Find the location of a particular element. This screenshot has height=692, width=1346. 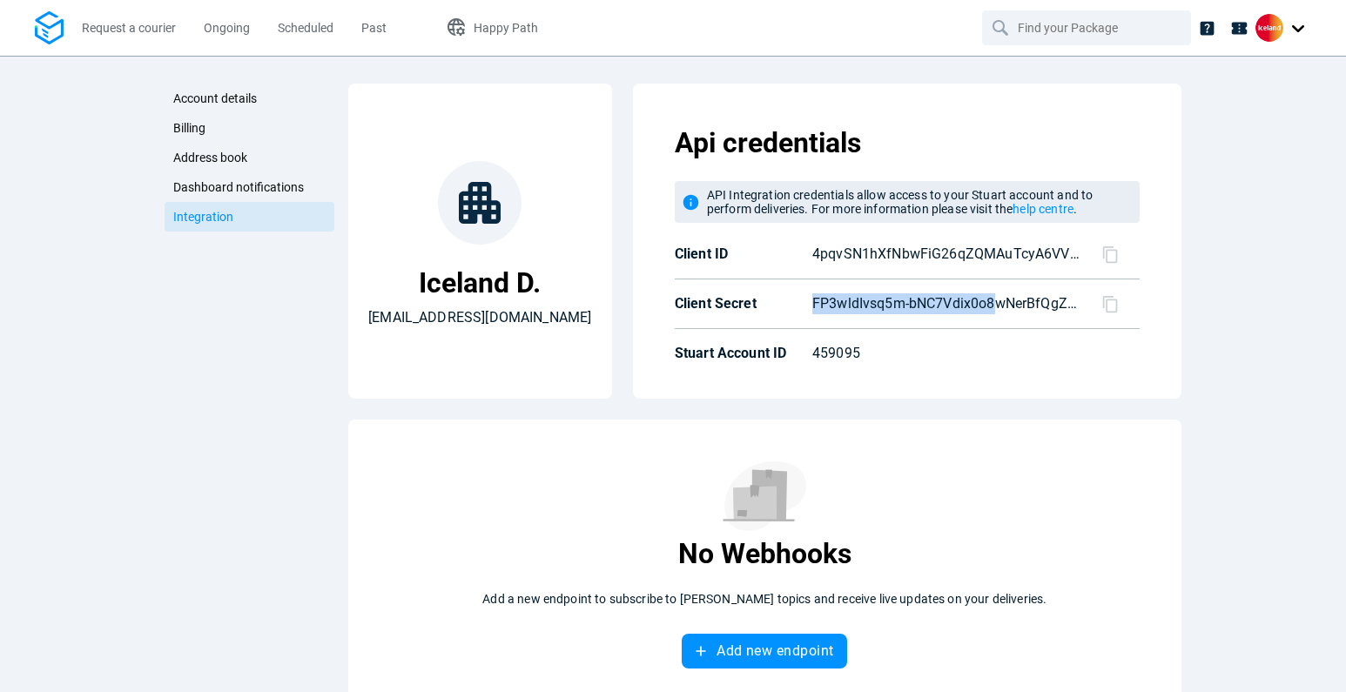

span: Past is located at coordinates (374, 28).